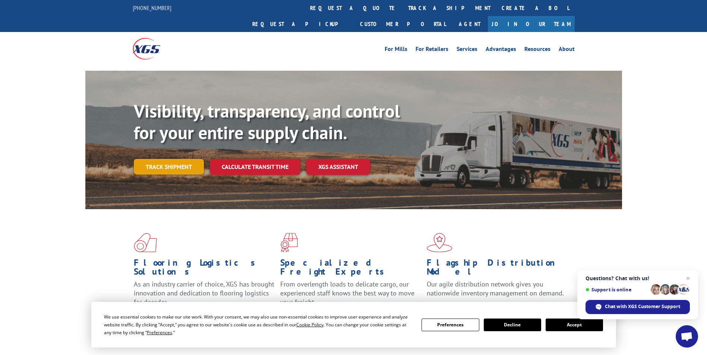 Image resolution: width=707 pixels, height=355 pixels. I want to click on a: Agent, so click(469, 24).